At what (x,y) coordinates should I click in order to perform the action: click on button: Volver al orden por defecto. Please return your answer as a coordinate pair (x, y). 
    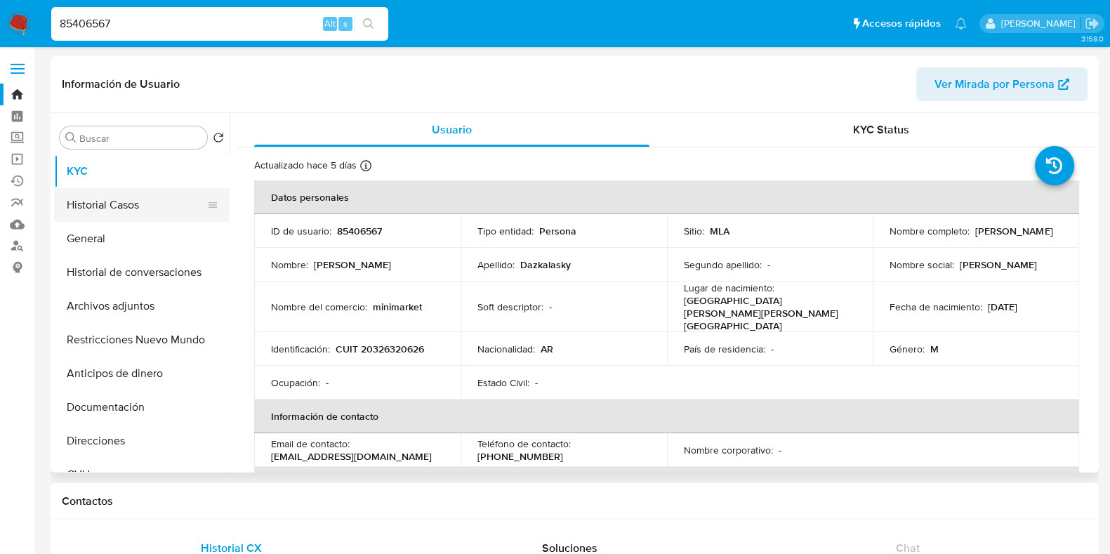
    Looking at the image, I should click on (218, 140).